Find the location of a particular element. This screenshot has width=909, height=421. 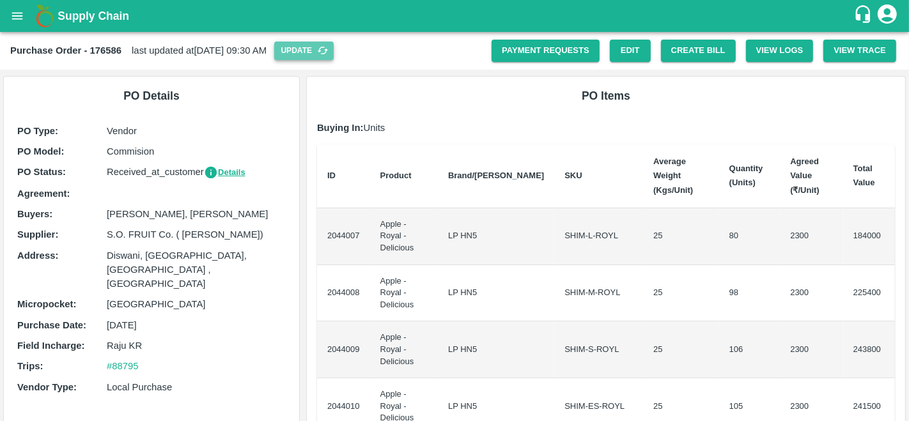

td: 2044009 is located at coordinates (343, 350).